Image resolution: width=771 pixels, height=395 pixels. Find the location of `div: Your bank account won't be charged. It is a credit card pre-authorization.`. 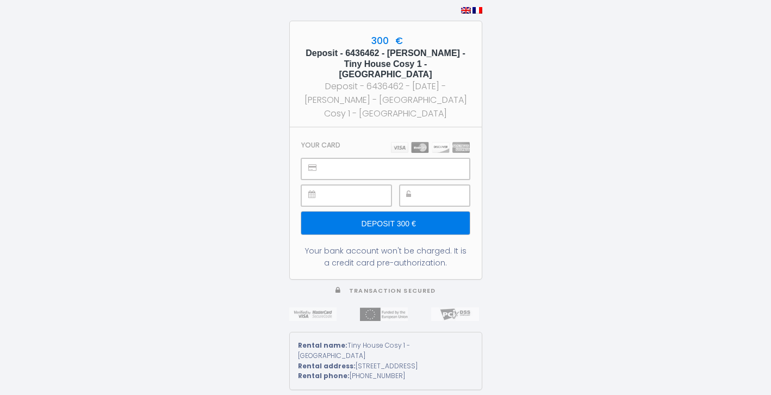

div: Your bank account won't be charged. It is a credit card pre-authorization. is located at coordinates (385, 257).